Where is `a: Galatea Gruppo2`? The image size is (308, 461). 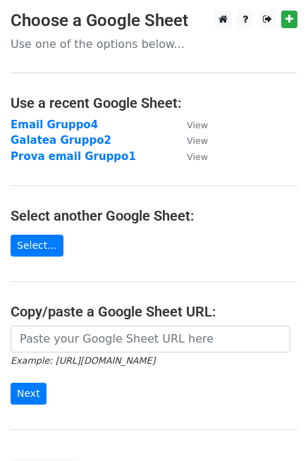 a: Galatea Gruppo2 is located at coordinates (61, 140).